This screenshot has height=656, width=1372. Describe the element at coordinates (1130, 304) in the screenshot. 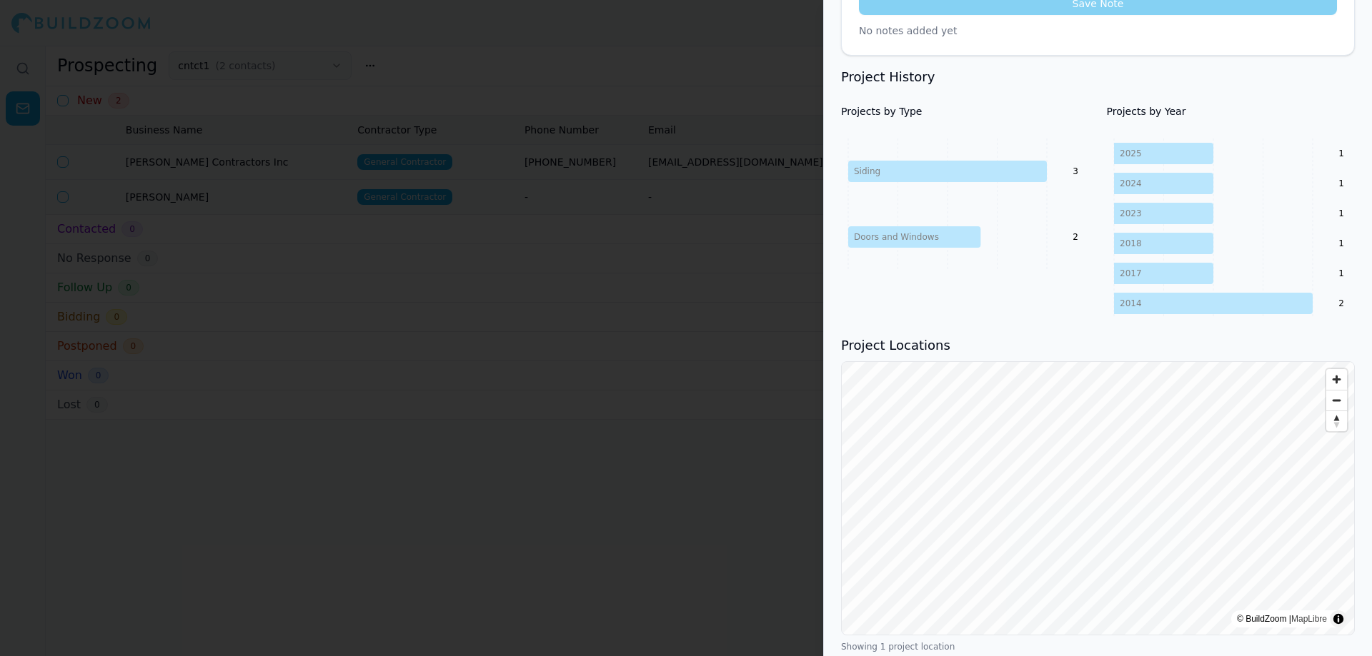

I see `tspan: 2014` at that location.